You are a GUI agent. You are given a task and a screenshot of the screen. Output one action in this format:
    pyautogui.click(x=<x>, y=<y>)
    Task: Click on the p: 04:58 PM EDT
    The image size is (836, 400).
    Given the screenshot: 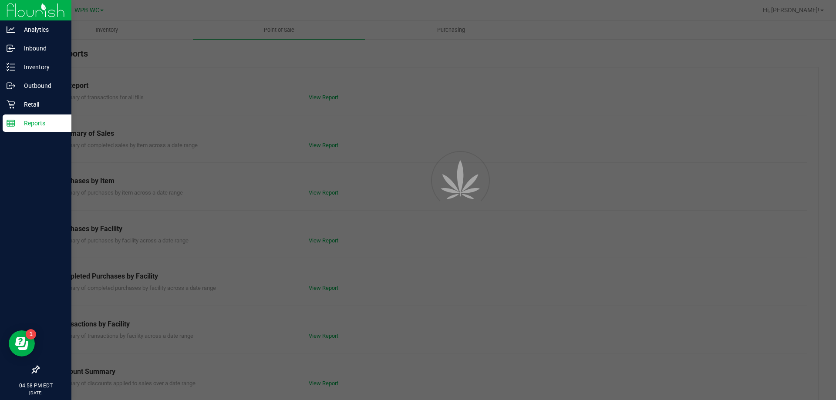 What is the action you would take?
    pyautogui.click(x=36, y=386)
    